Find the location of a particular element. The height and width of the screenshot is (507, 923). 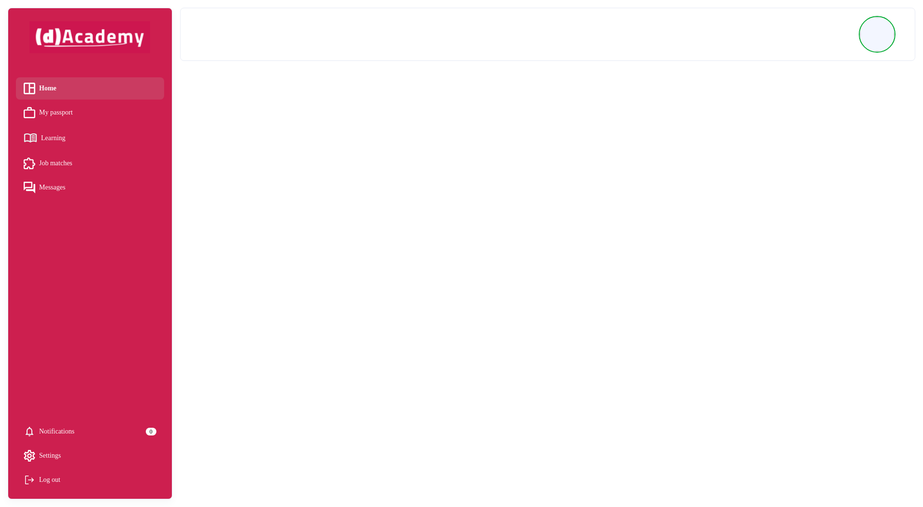

div: Log out is located at coordinates (50, 479).